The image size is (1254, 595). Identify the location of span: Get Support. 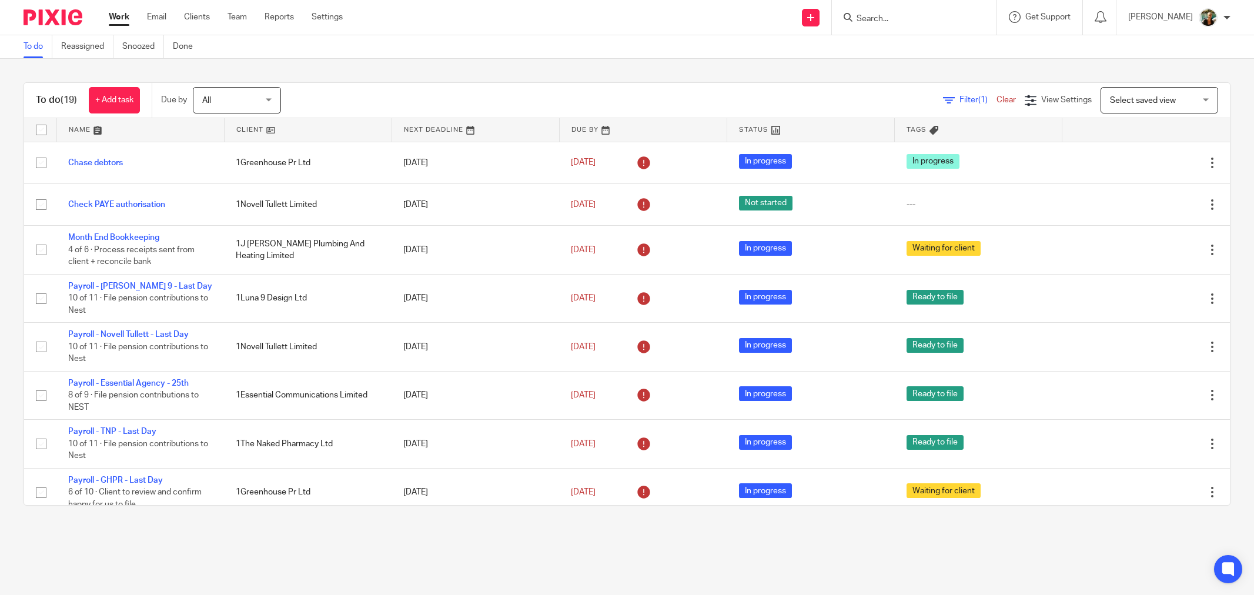
(1048, 17).